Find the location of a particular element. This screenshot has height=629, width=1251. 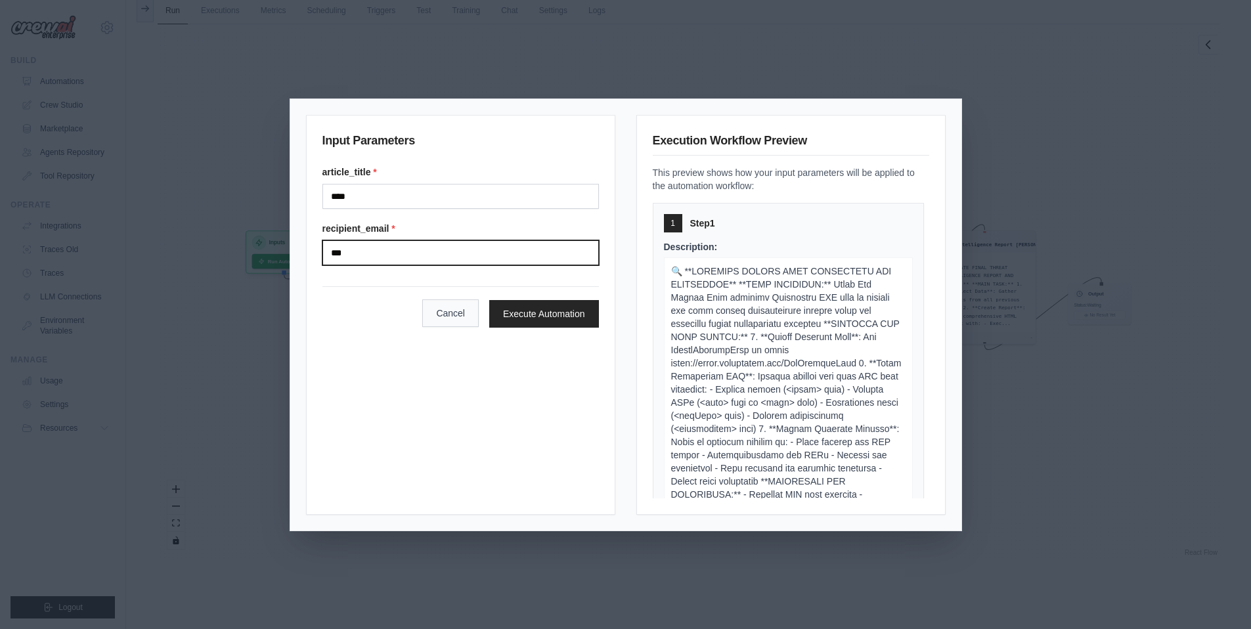

h3: Execution Workflow Preview is located at coordinates (790, 143).